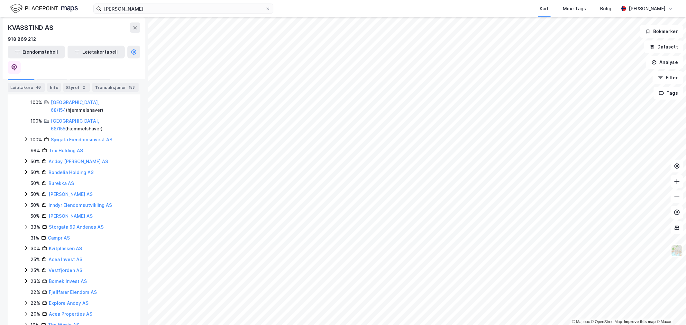 The width and height of the screenshot is (686, 325). I want to click on a: OpenStreetMap, so click(606, 322).